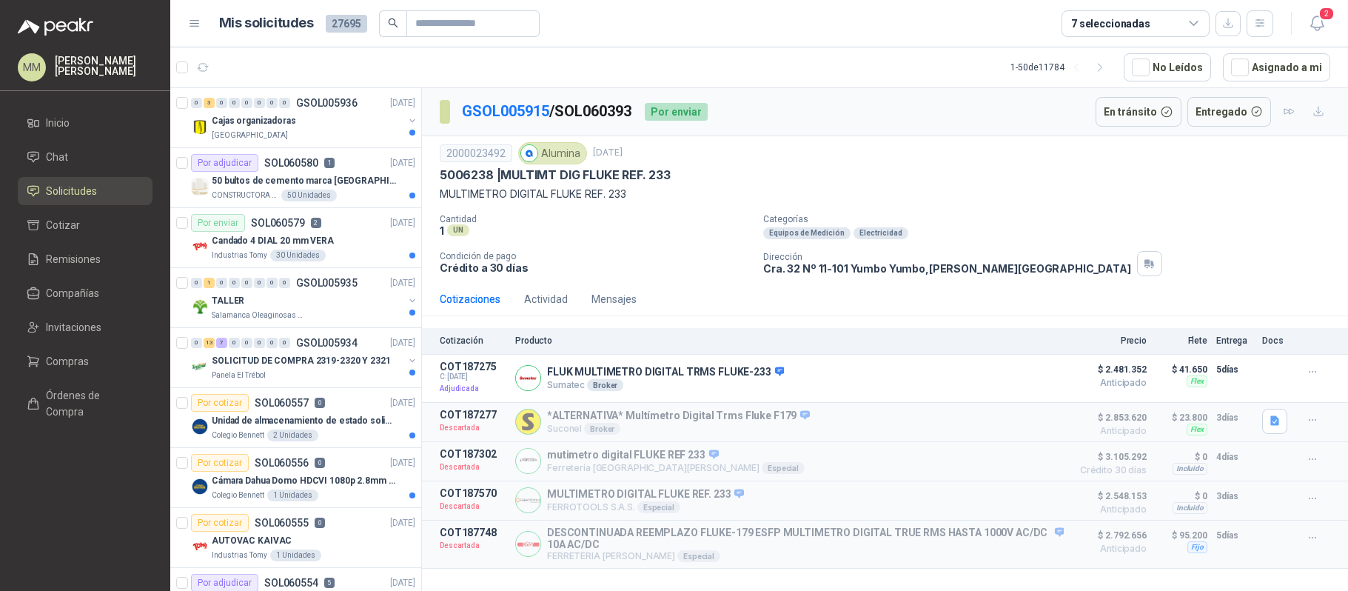  Describe the element at coordinates (238, 495) in the screenshot. I see `p: Colegio Bennett` at that location.